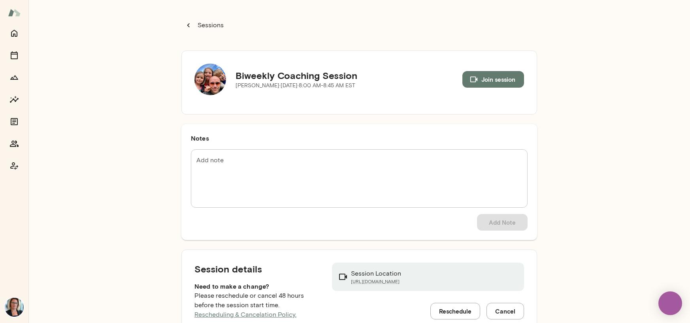  Describe the element at coordinates (359, 138) in the screenshot. I see `h6: Notes` at that location.